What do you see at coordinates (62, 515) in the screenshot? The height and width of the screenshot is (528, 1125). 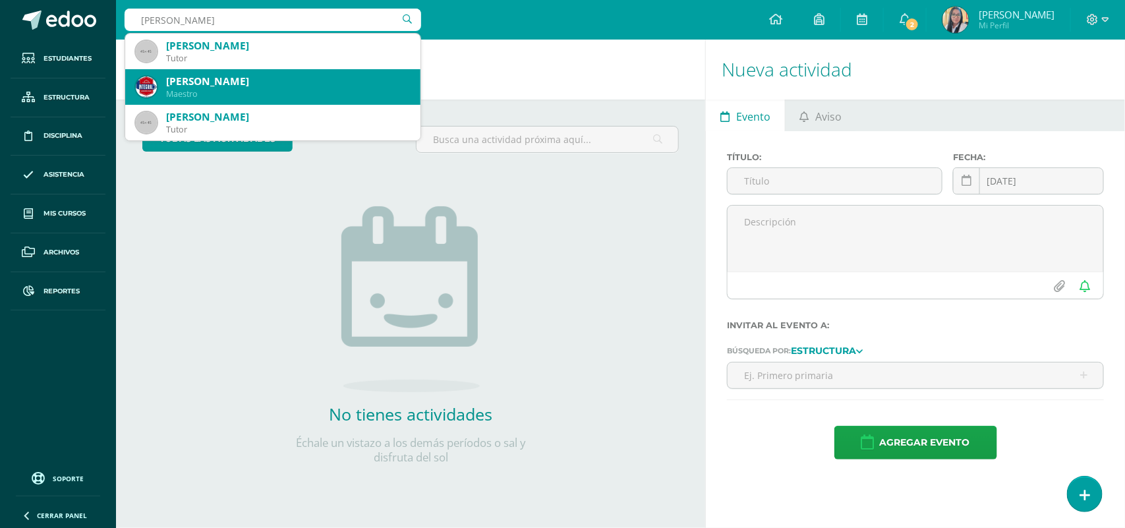 I see `span: Cerrar panel` at bounding box center [62, 515].